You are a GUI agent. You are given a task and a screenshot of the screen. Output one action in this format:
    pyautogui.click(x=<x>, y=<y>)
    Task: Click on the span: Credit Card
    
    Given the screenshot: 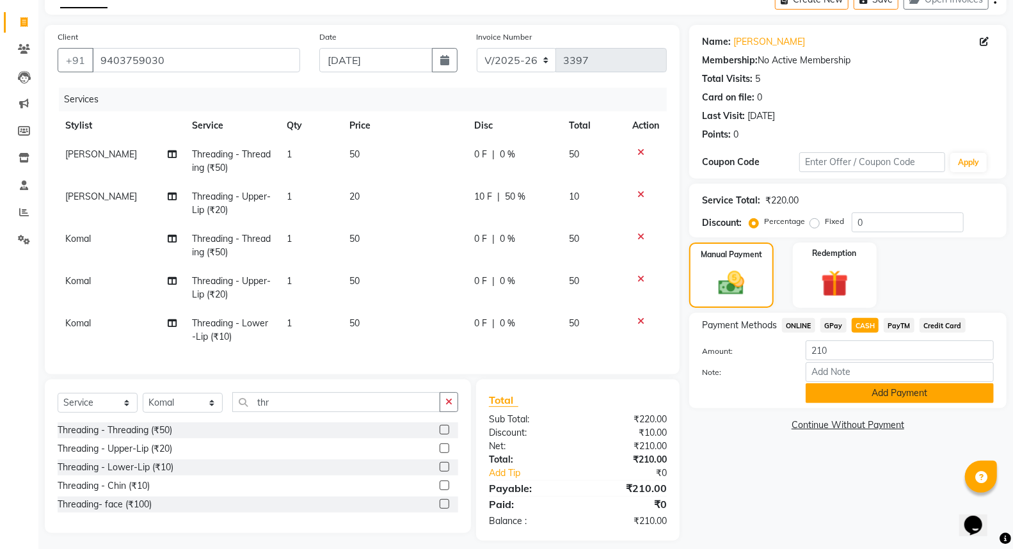 What is the action you would take?
    pyautogui.click(x=942, y=325)
    